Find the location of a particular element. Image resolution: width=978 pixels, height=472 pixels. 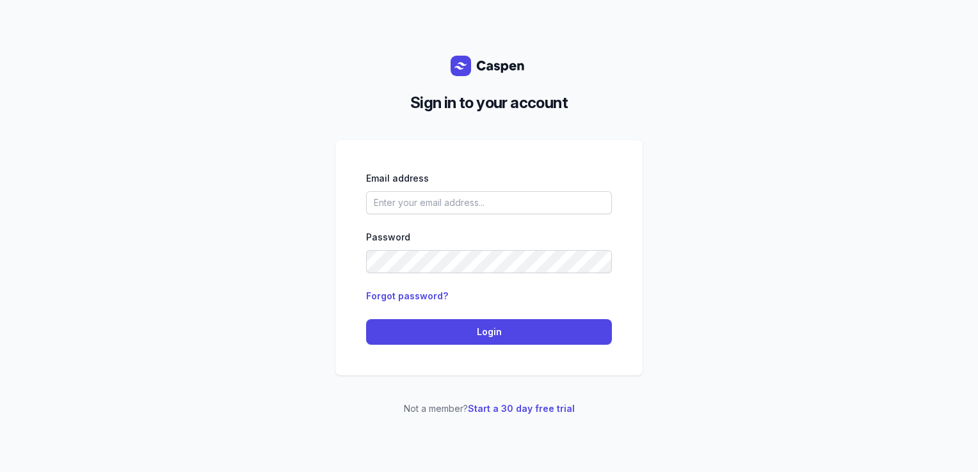

input: Enter your email address... is located at coordinates (489, 203).